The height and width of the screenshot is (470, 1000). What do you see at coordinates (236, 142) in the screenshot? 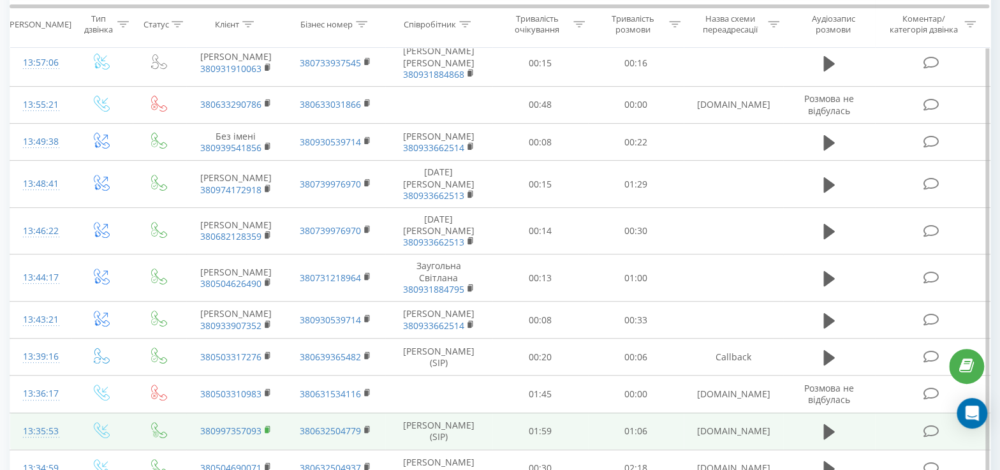
I see `td: Без імені` at bounding box center [236, 142].